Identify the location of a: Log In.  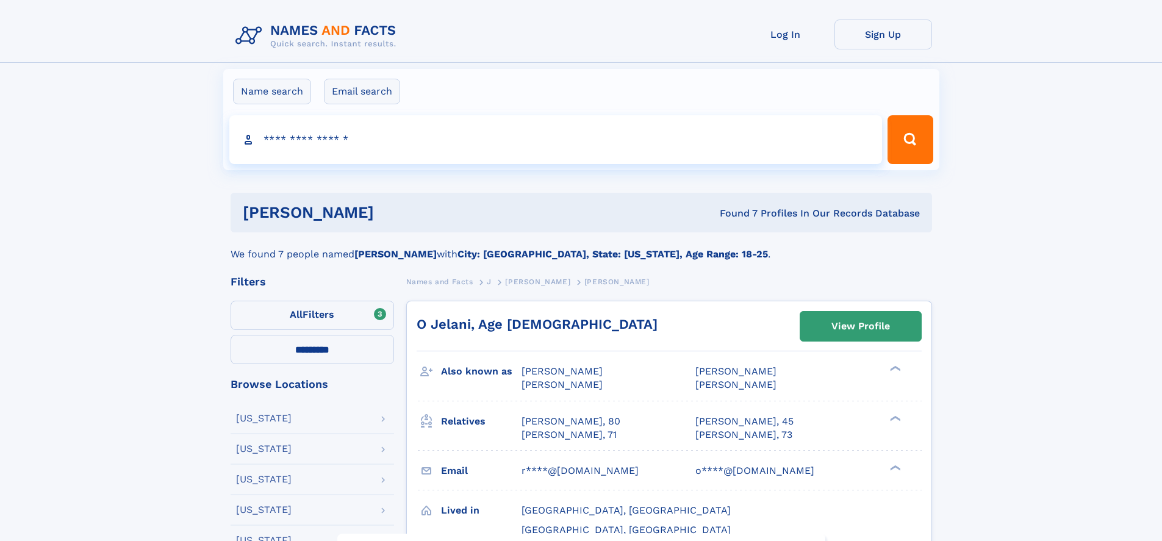
(786, 34).